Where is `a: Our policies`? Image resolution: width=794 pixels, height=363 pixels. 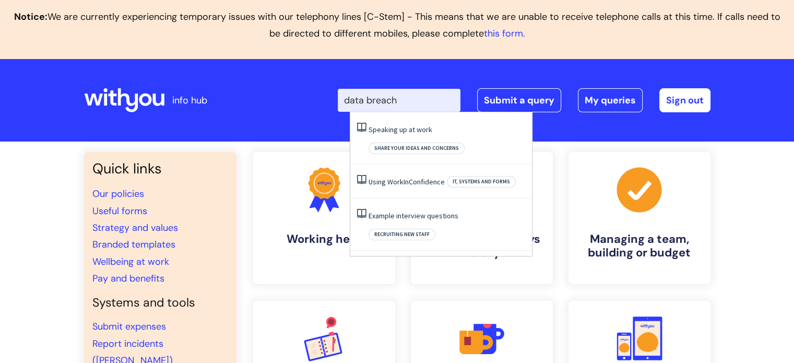 a: Our policies is located at coordinates (118, 194).